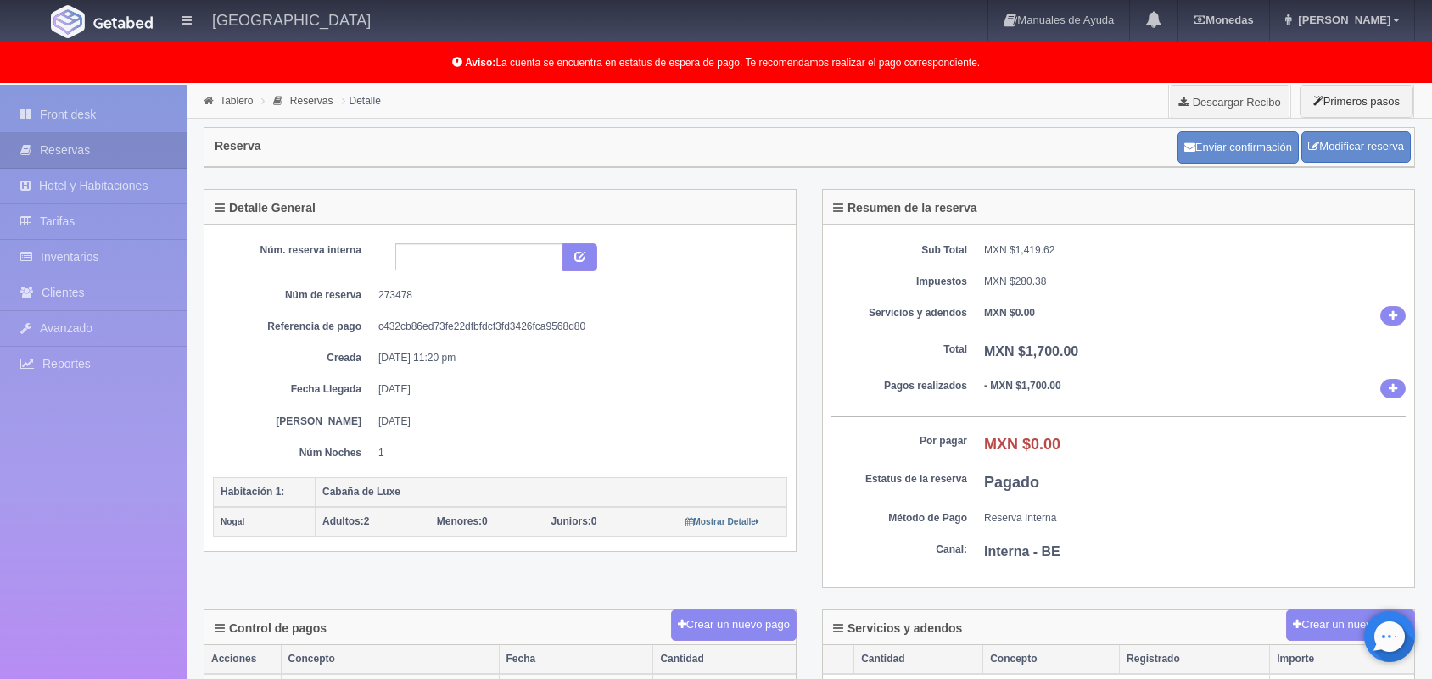  I want to click on small: Mostrar Detalle, so click(722, 522).